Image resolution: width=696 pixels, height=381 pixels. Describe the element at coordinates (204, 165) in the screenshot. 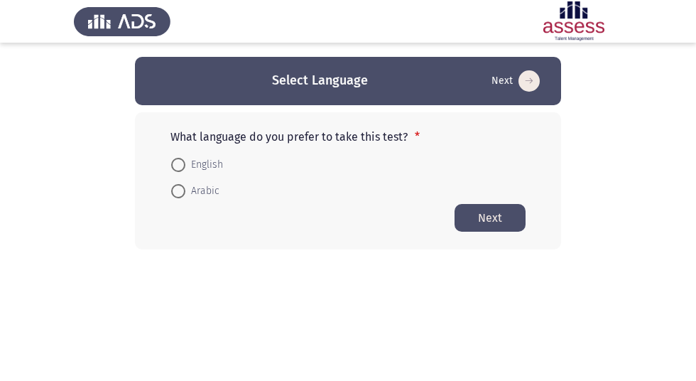

I see `span: English` at that location.